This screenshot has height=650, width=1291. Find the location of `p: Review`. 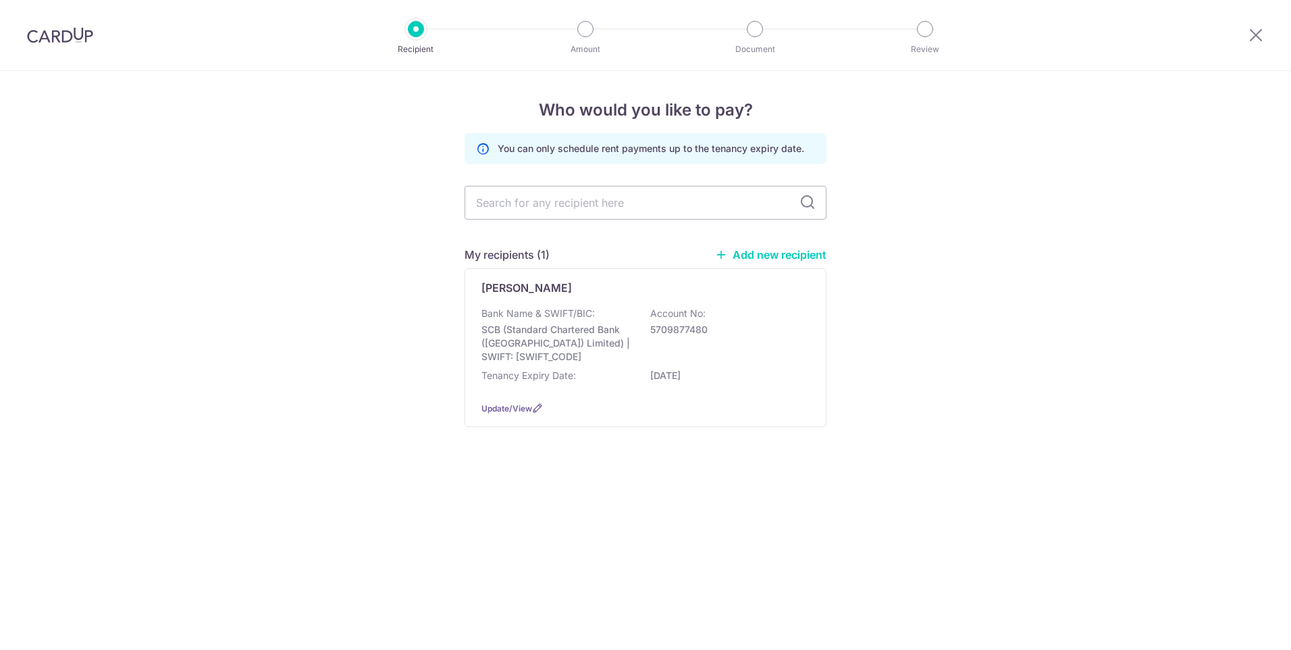

p: Review is located at coordinates (925, 49).